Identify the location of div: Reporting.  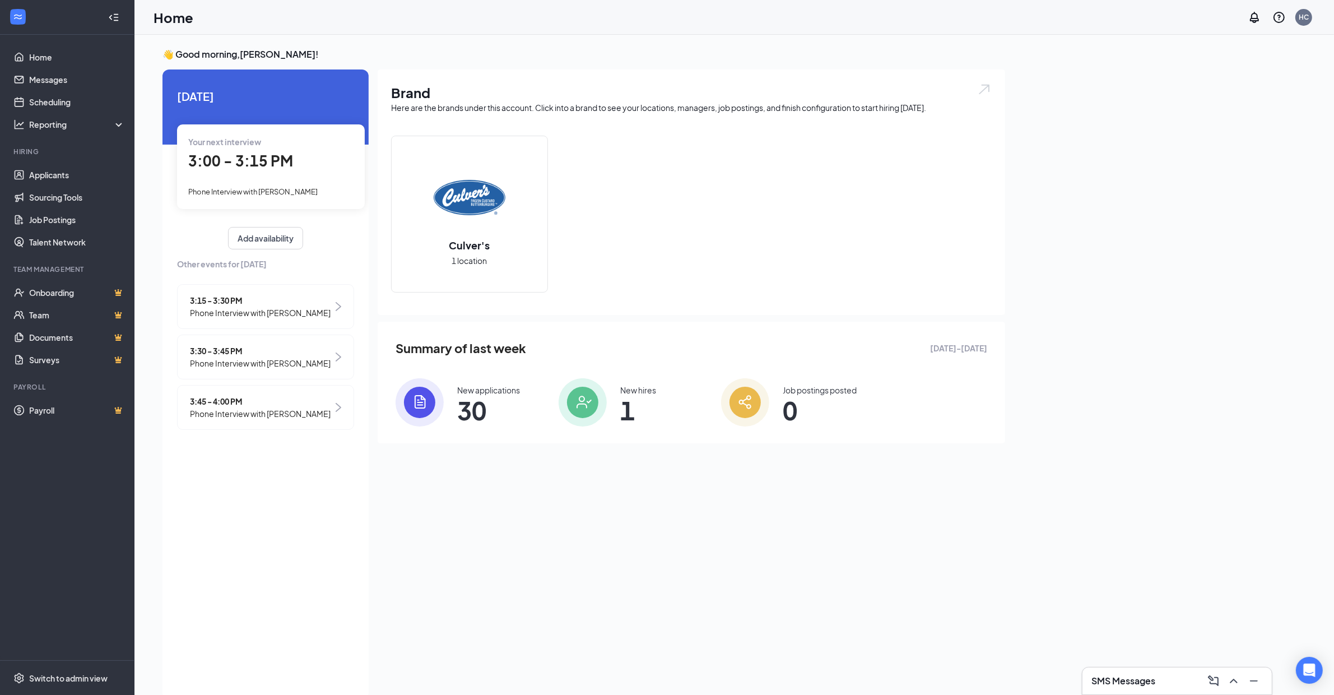
(77, 124).